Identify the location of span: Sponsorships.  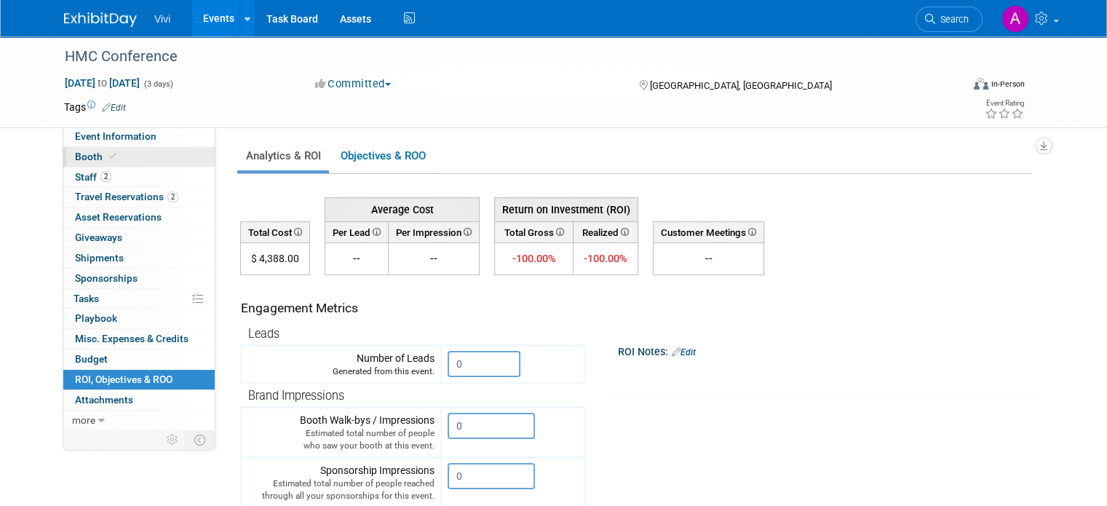
(106, 278).